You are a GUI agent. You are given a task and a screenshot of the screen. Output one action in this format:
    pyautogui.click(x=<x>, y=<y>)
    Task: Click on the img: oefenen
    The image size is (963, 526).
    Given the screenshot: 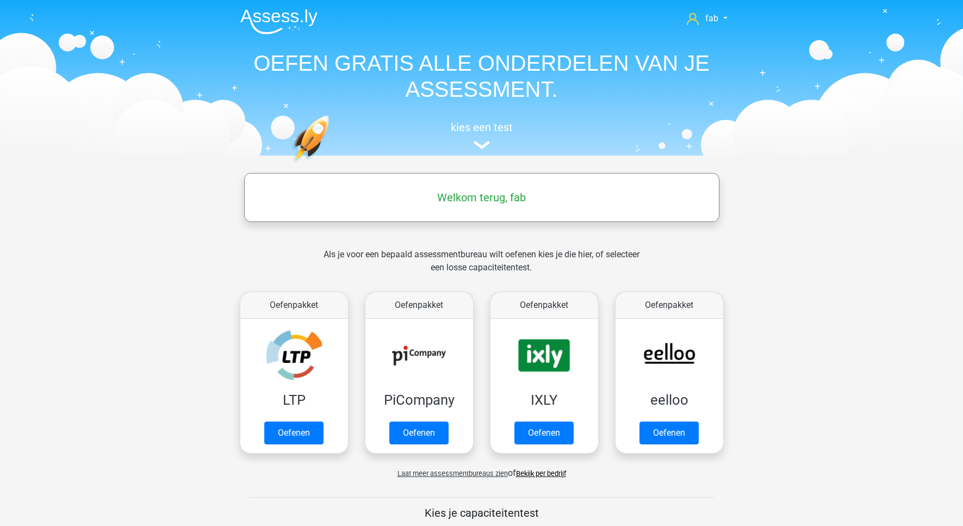 What is the action you would take?
    pyautogui.click(x=331, y=164)
    